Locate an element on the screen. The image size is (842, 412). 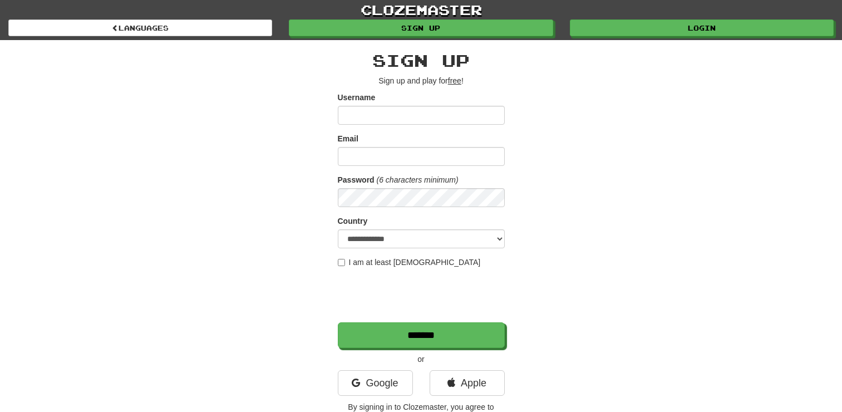
p: Sign up and play for ! is located at coordinates (421, 81).